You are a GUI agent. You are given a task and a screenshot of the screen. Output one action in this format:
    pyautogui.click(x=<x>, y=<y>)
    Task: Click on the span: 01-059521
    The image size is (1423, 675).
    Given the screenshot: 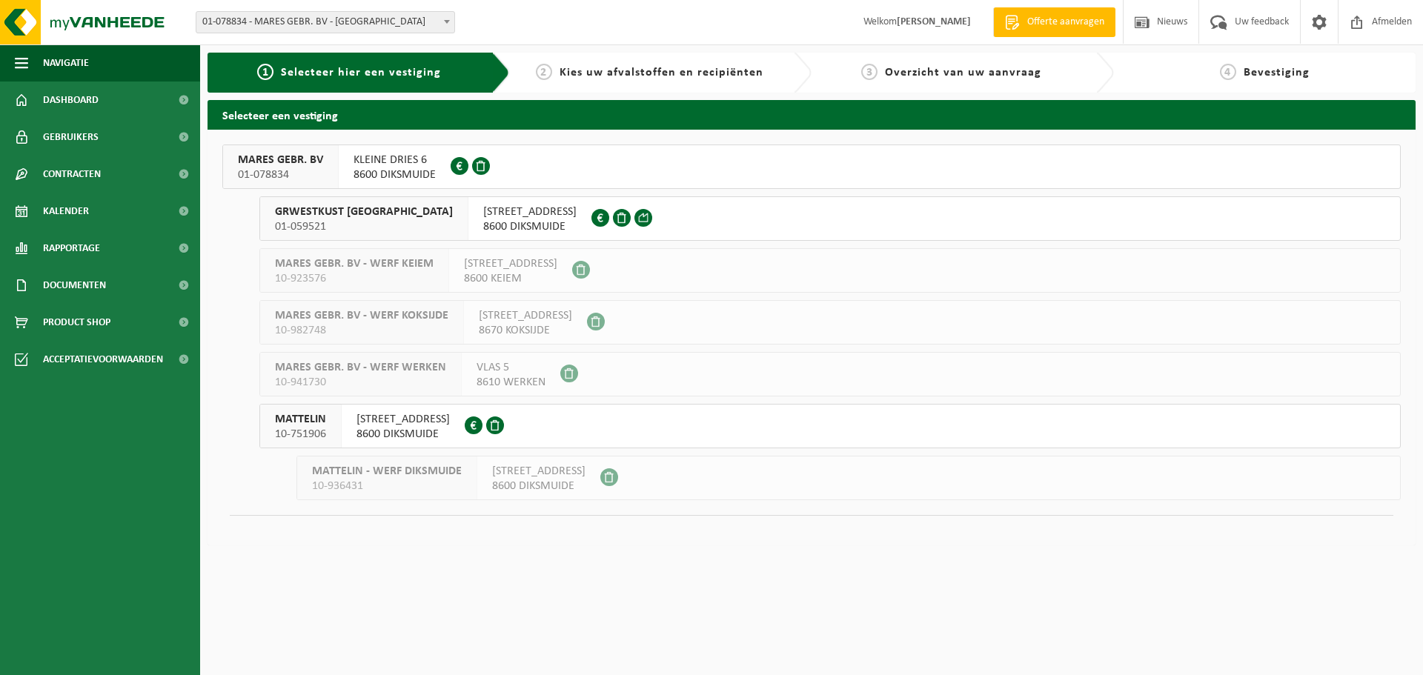 What is the action you would take?
    pyautogui.click(x=364, y=227)
    